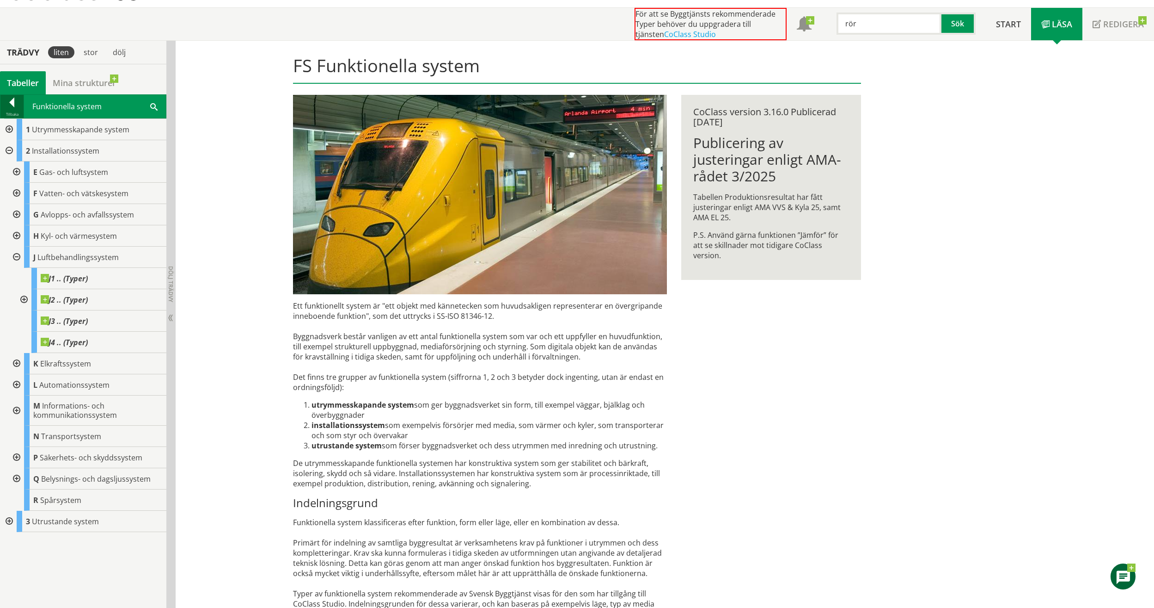 This screenshot has height=608, width=1154. I want to click on span: Start, so click(1009, 24).